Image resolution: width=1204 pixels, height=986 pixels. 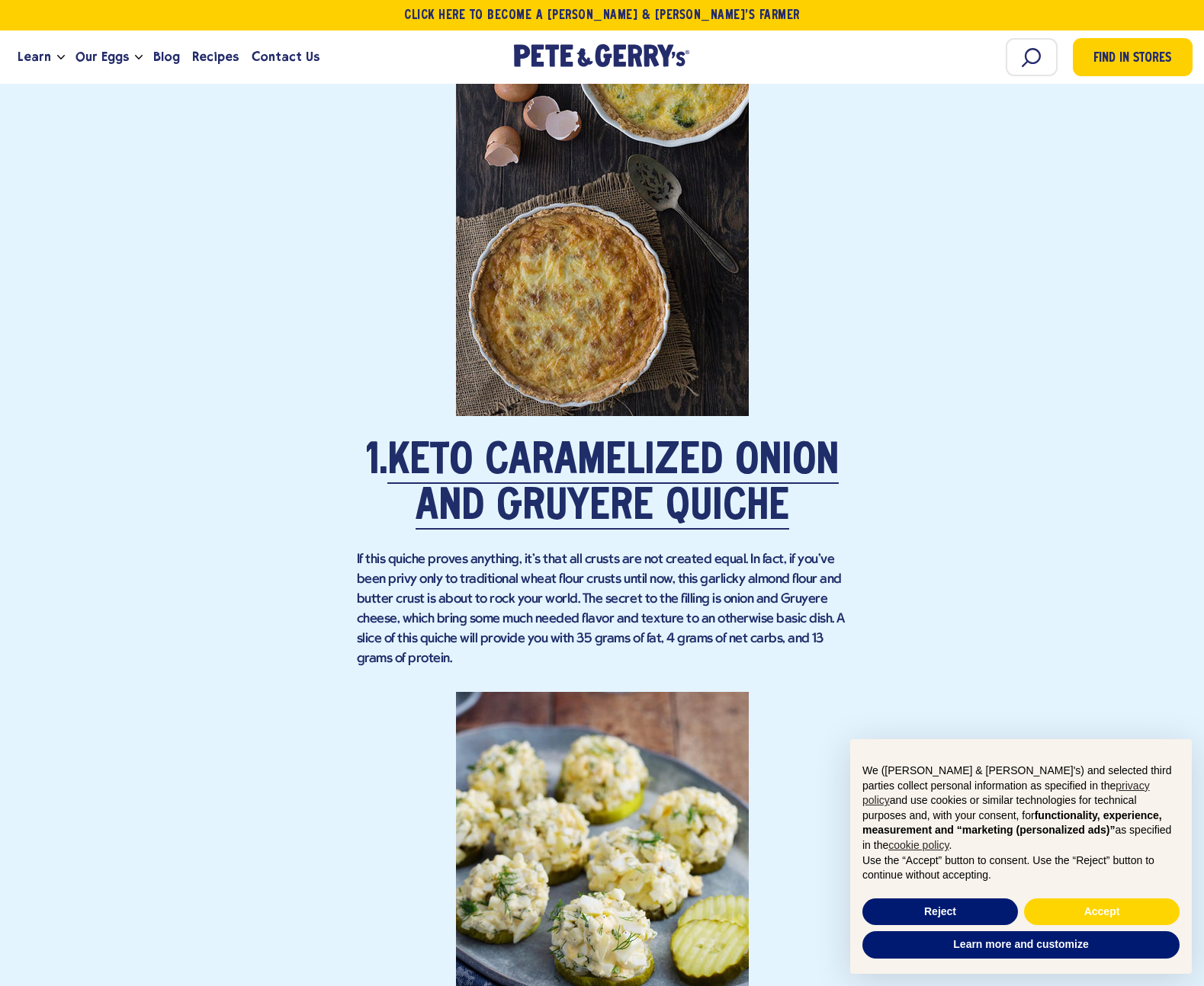 I want to click on div: Notice, so click(x=1020, y=857).